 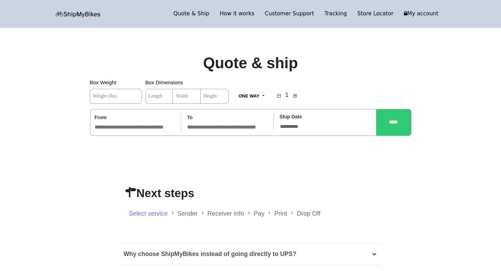 What do you see at coordinates (116, 96) in the screenshot?
I see `input: Weight (lbs)` at bounding box center [116, 96].